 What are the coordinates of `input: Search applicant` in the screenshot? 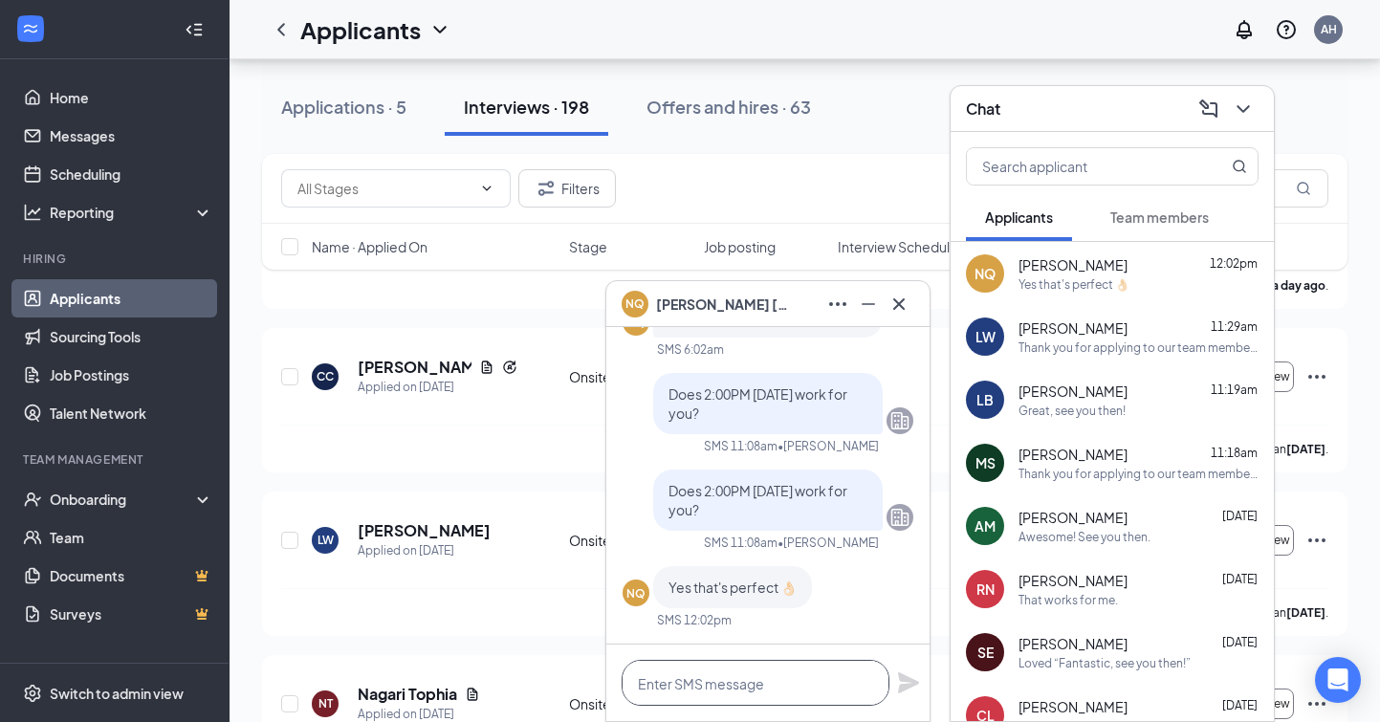 It's located at (1080, 166).